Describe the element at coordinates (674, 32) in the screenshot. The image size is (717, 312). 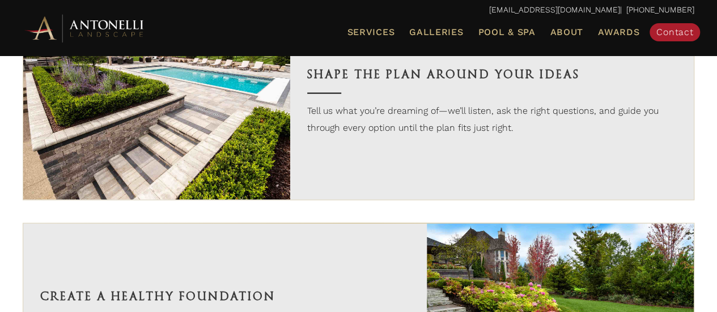
I see `span: Contact` at that location.